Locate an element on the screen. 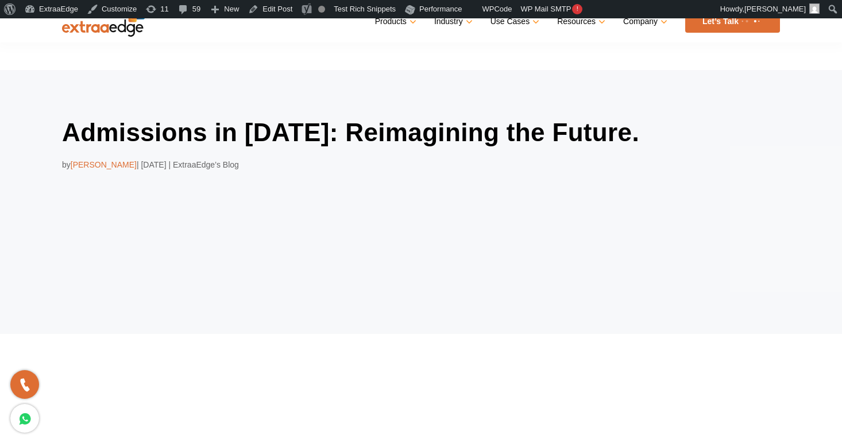 Image resolution: width=842 pixels, height=443 pixels. a: Use Cases is located at coordinates (513, 21).